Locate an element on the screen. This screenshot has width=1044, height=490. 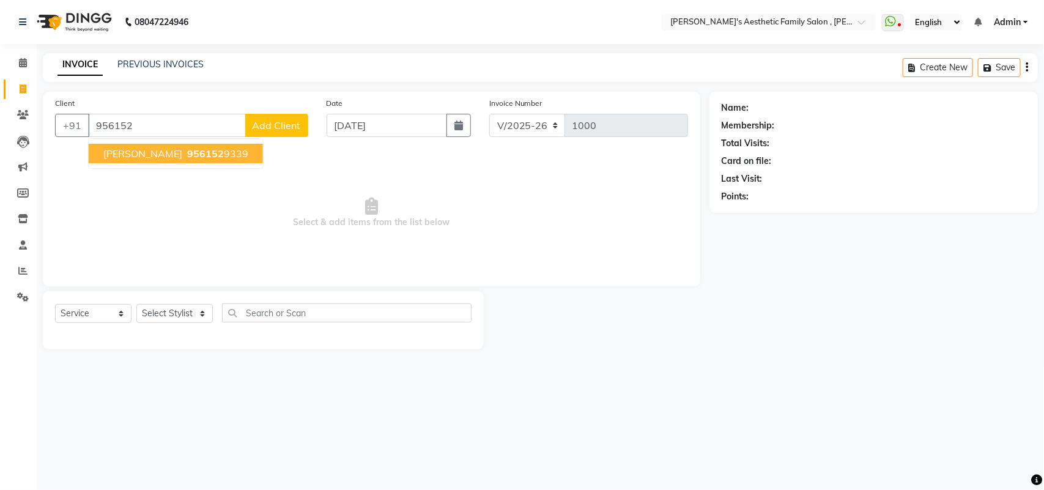
button: +91 is located at coordinates (72, 125).